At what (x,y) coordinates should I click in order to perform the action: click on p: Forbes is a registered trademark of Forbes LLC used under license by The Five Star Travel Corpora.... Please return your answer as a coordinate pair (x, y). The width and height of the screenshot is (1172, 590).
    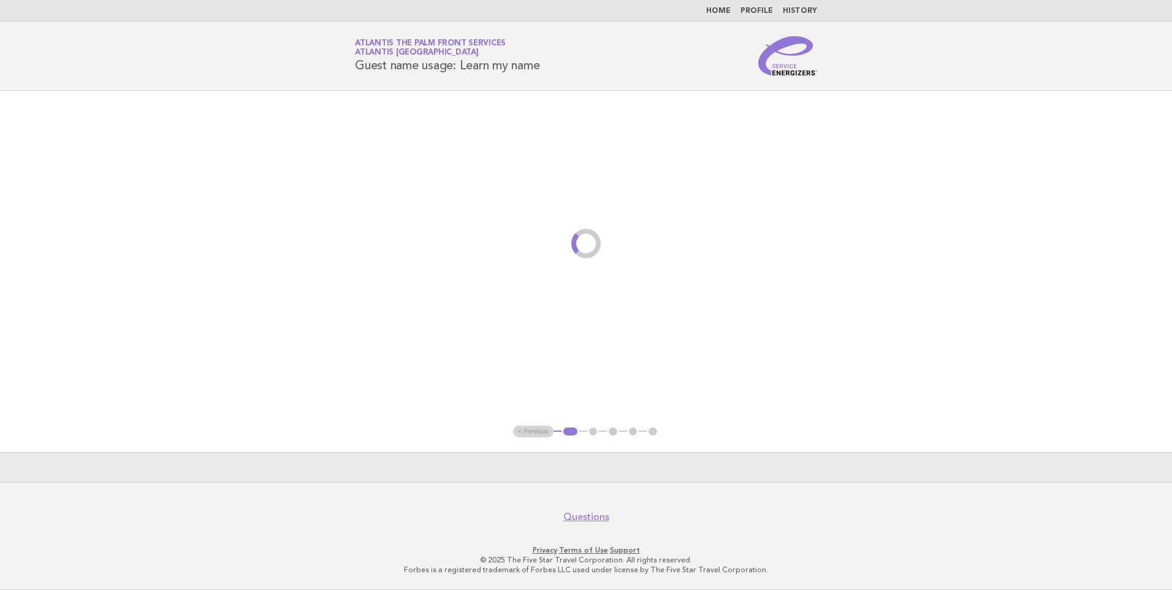
    Looking at the image, I should click on (586, 569).